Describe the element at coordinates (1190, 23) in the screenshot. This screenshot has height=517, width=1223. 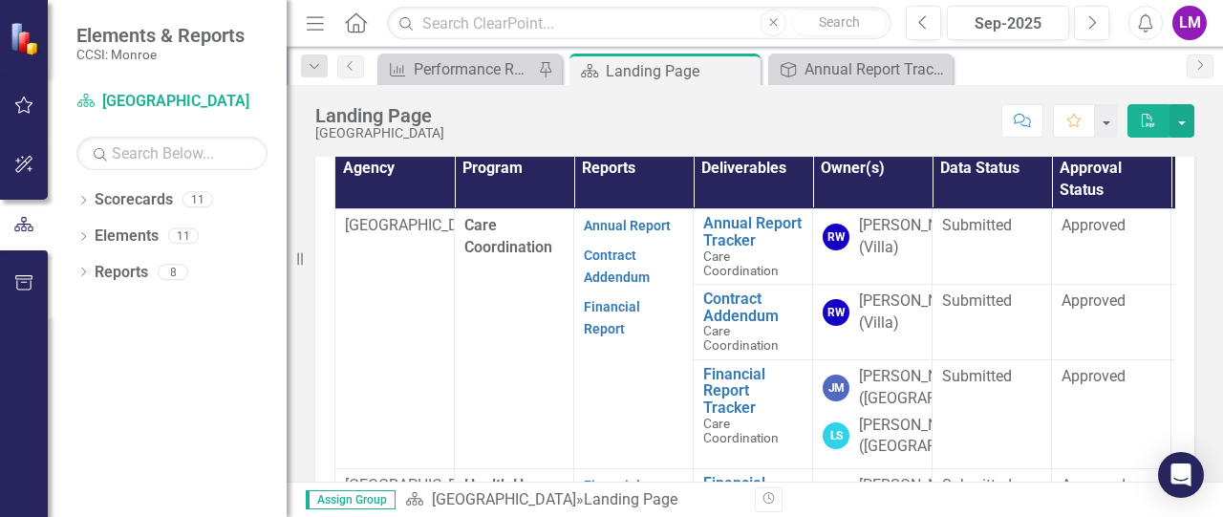
I see `button: LM` at that location.